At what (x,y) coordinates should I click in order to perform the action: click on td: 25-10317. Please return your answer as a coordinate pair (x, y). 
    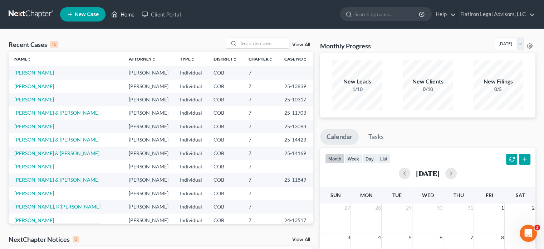
    Looking at the image, I should click on (296, 99).